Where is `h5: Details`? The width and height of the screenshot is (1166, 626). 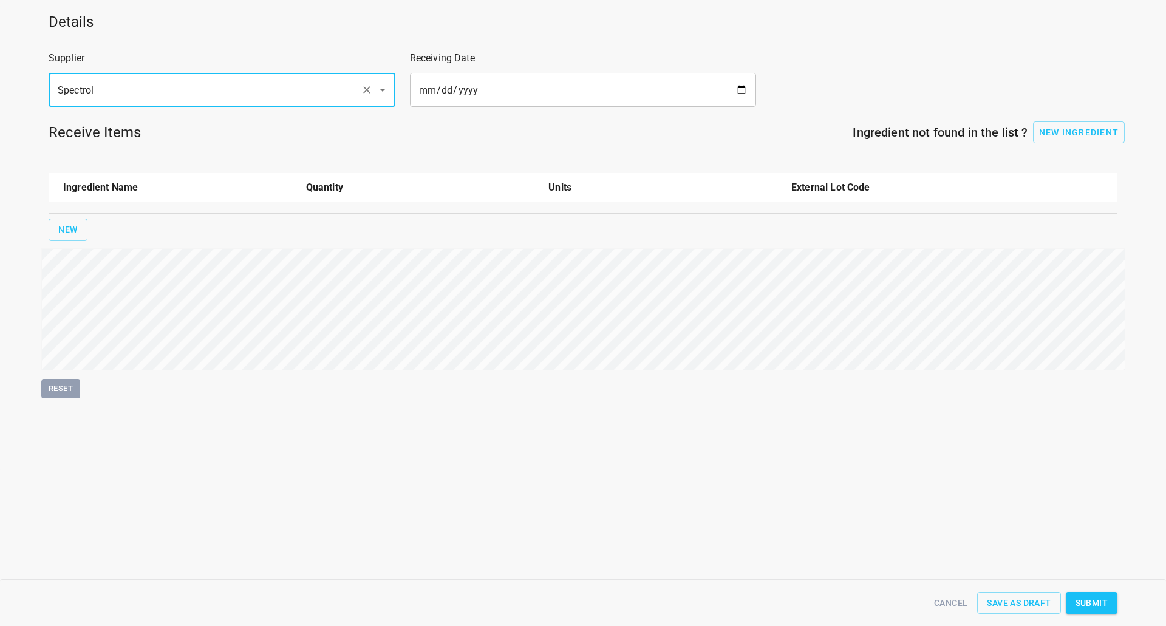 h5: Details is located at coordinates (583, 22).